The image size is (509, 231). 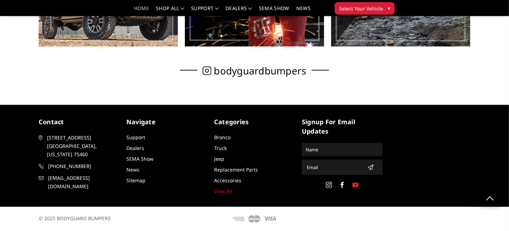 What do you see at coordinates (141, 11) in the screenshot?
I see `a: Home` at bounding box center [141, 11].